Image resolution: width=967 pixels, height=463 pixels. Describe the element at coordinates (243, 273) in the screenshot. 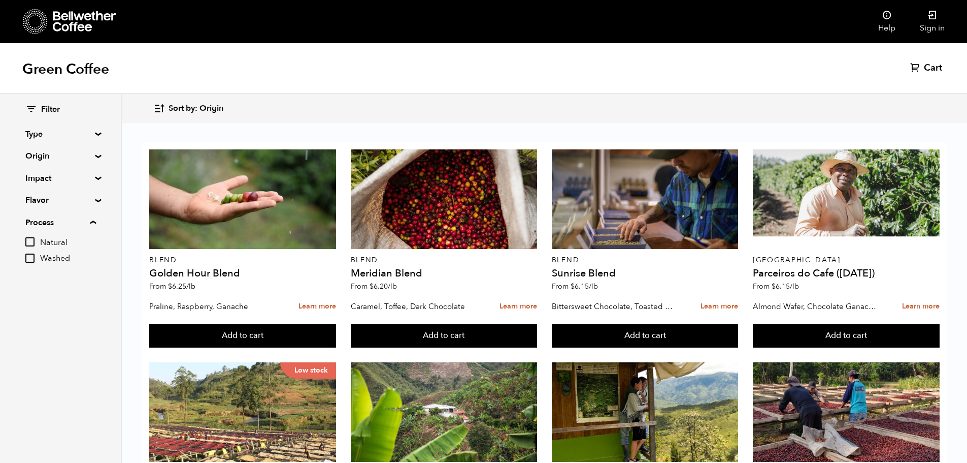

I see `h4: Golden Hour Blend` at that location.